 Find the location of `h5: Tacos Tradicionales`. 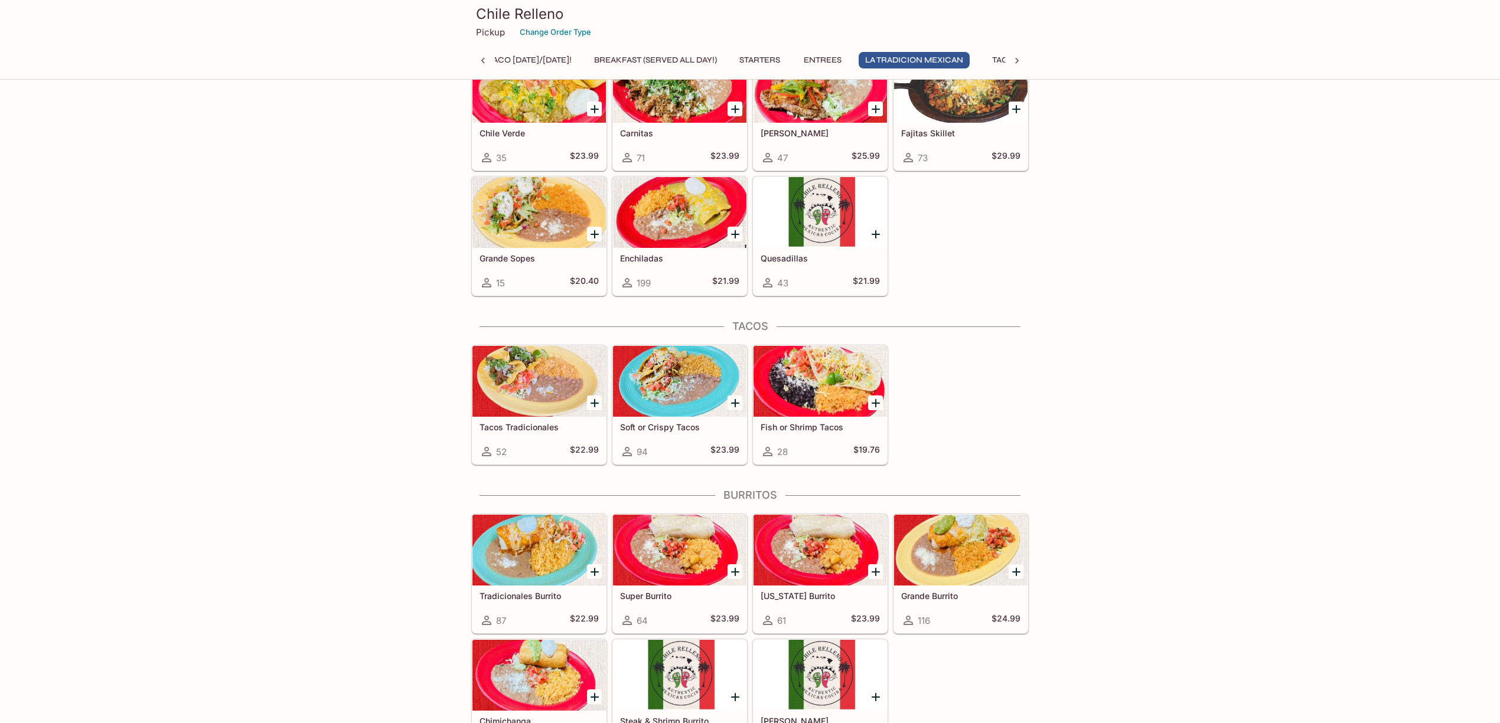

h5: Tacos Tradicionales is located at coordinates (539, 427).